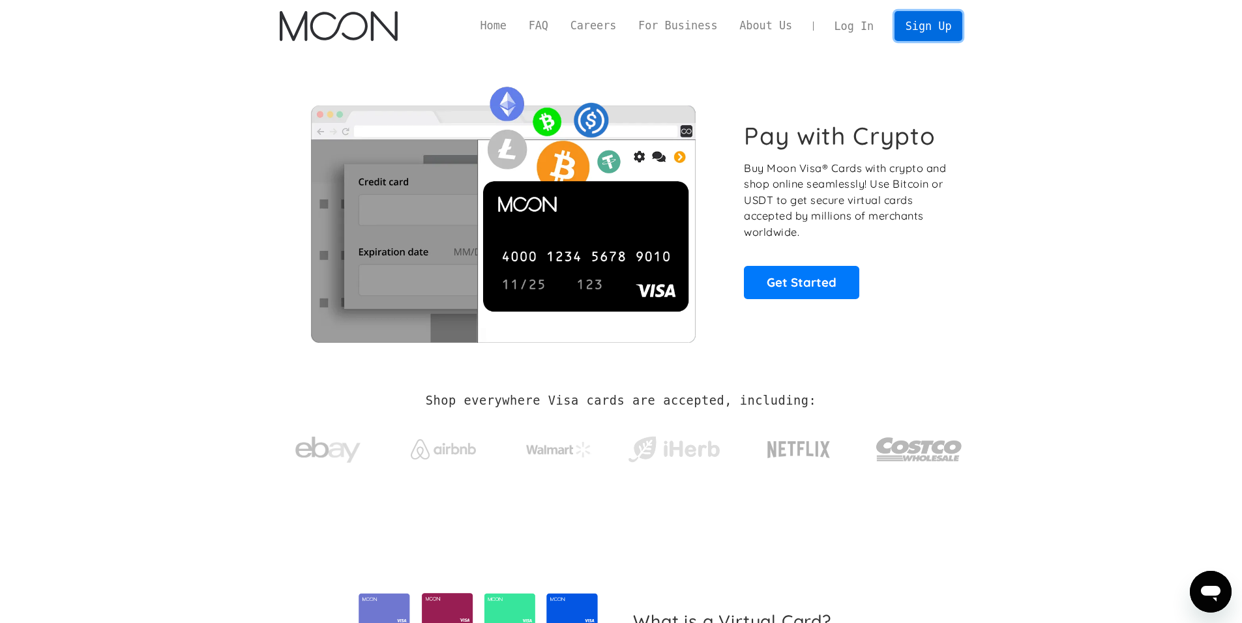  I want to click on img: ebay, so click(328, 450).